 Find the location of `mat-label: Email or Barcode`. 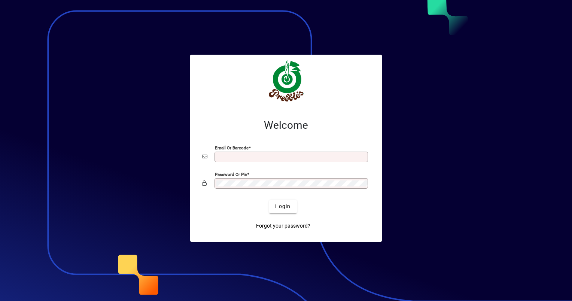

mat-label: Email or Barcode is located at coordinates (232, 148).